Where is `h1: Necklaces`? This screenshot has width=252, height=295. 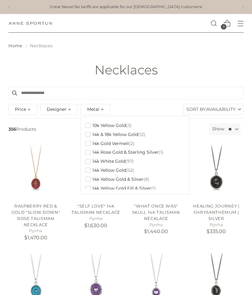 h1: Necklaces is located at coordinates (126, 70).